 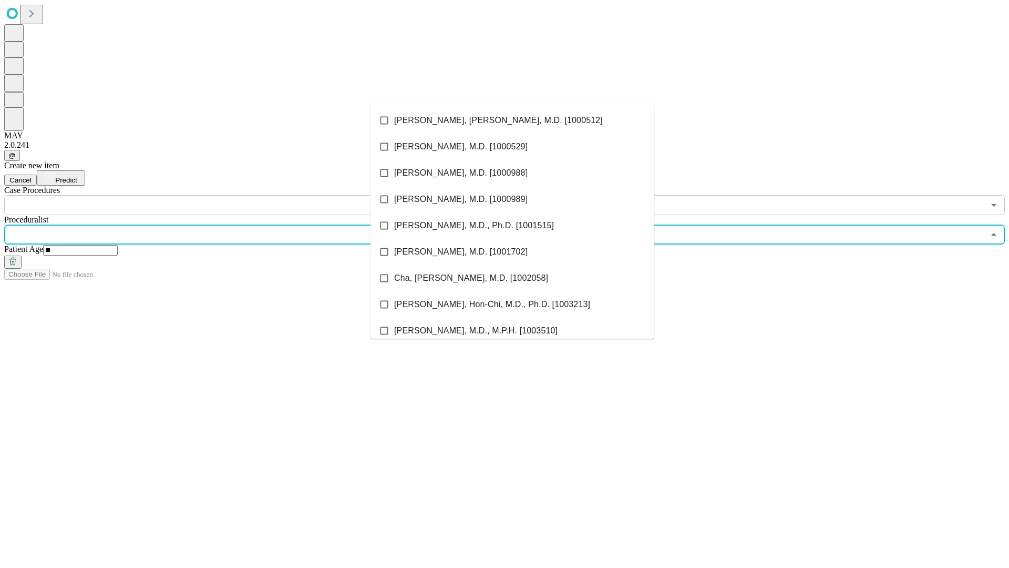 What do you see at coordinates (994, 205) in the screenshot?
I see `button: Open` at bounding box center [994, 205].